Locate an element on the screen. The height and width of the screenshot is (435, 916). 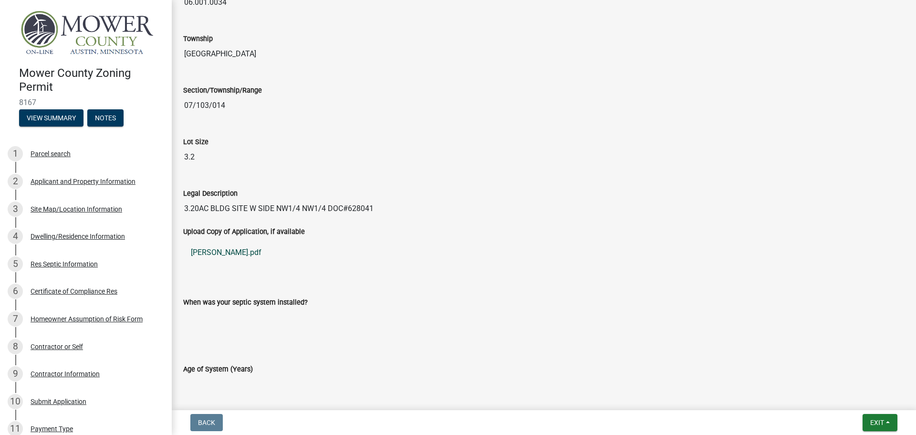
div: 5 is located at coordinates (15, 264).